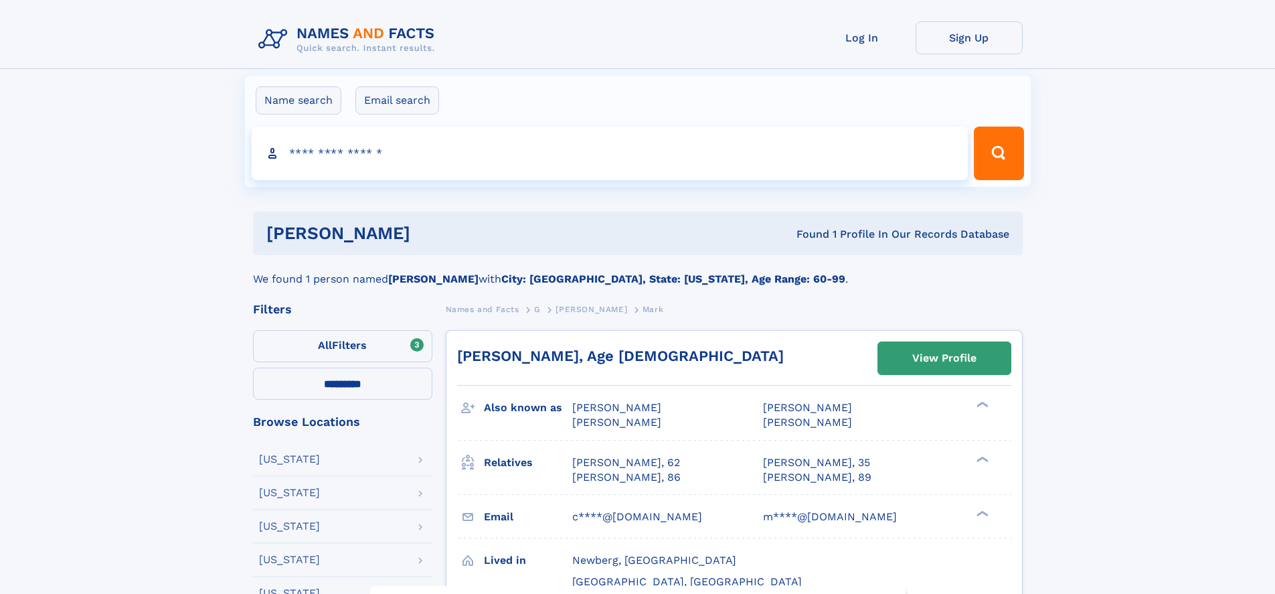  Describe the element at coordinates (538, 309) in the screenshot. I see `a: G` at that location.